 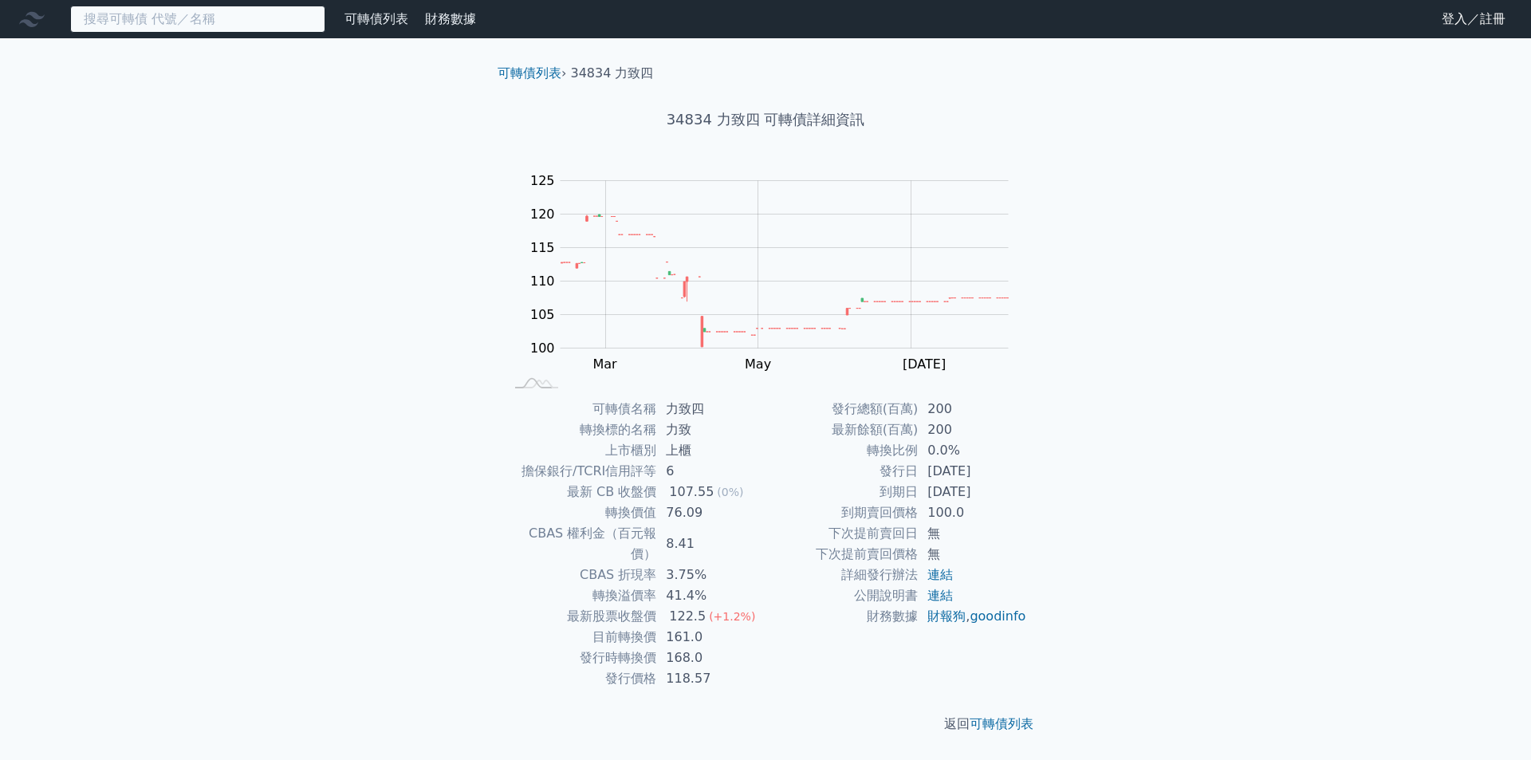 What do you see at coordinates (580, 492) in the screenshot?
I see `td: 最新 CB 收盤價` at bounding box center [580, 492].